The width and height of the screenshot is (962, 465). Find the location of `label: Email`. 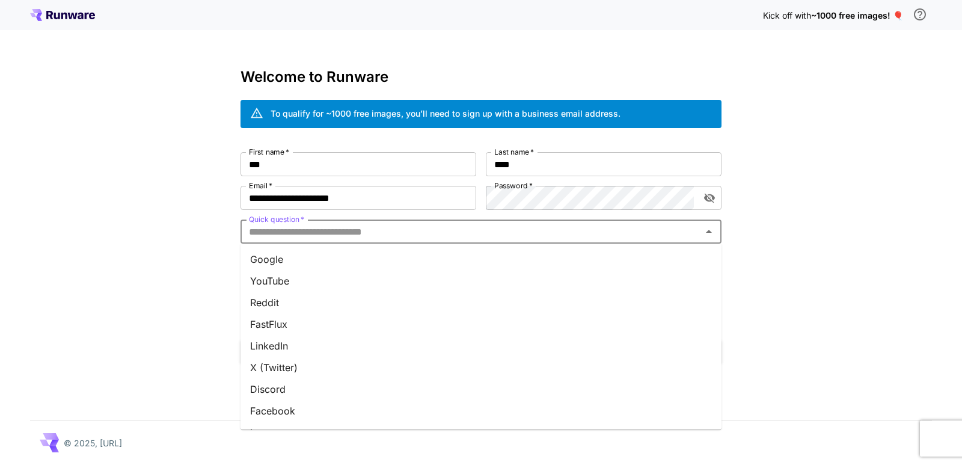

label: Email is located at coordinates (260, 185).